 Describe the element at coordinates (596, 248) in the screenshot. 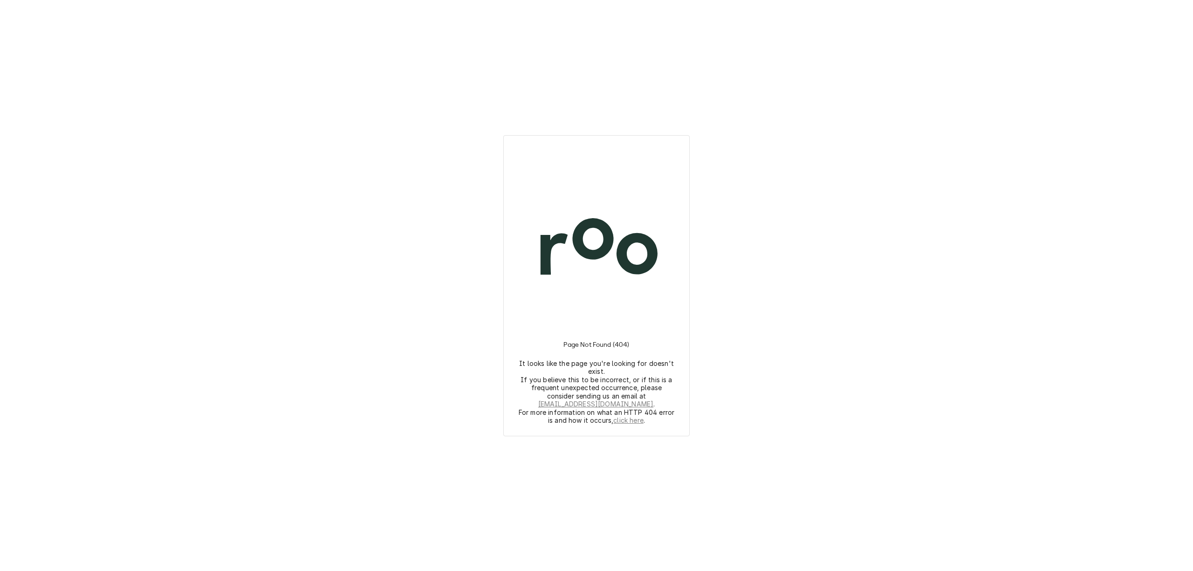

I see `img: Logo` at that location.